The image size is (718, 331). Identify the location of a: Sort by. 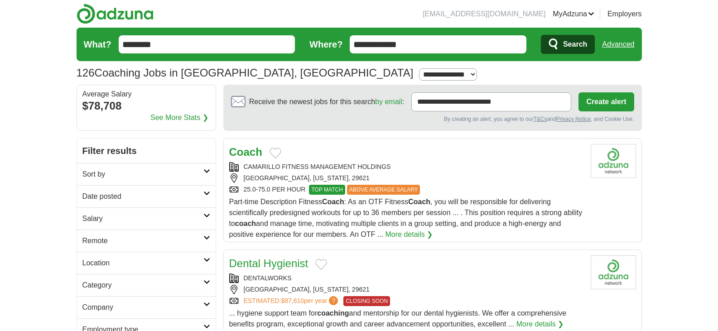
(146, 174).